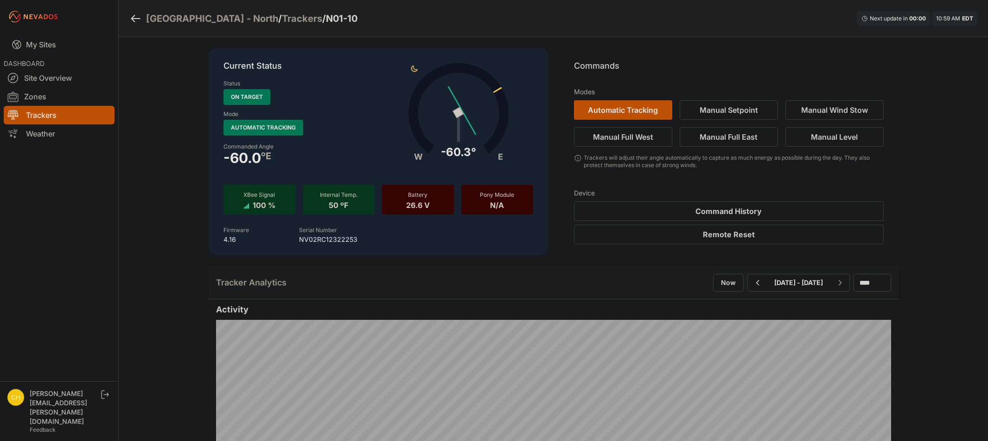 This screenshot has width=988, height=441. Describe the element at coordinates (59, 78) in the screenshot. I see `a: Site Overview` at that location.